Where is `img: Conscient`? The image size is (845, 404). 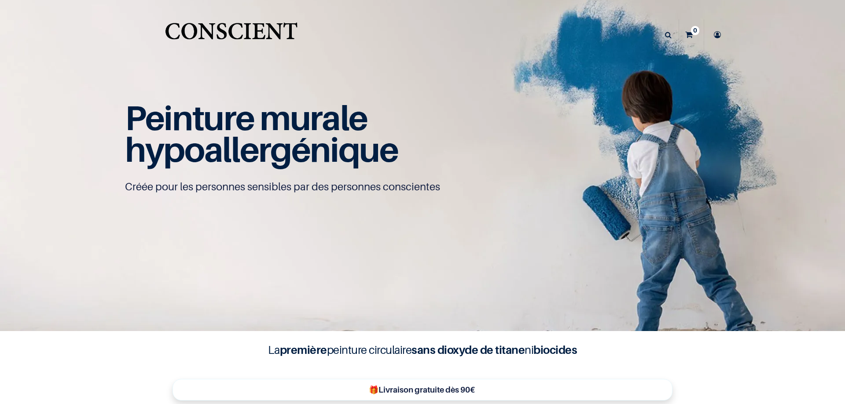
img: Conscient is located at coordinates (231, 35).